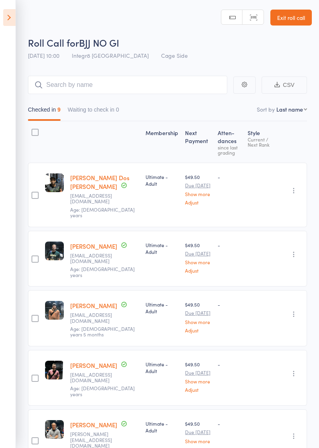 The image size is (319, 448). Describe the element at coordinates (96, 318) in the screenshot. I see `small: Su.lov@outlook.com` at that location.